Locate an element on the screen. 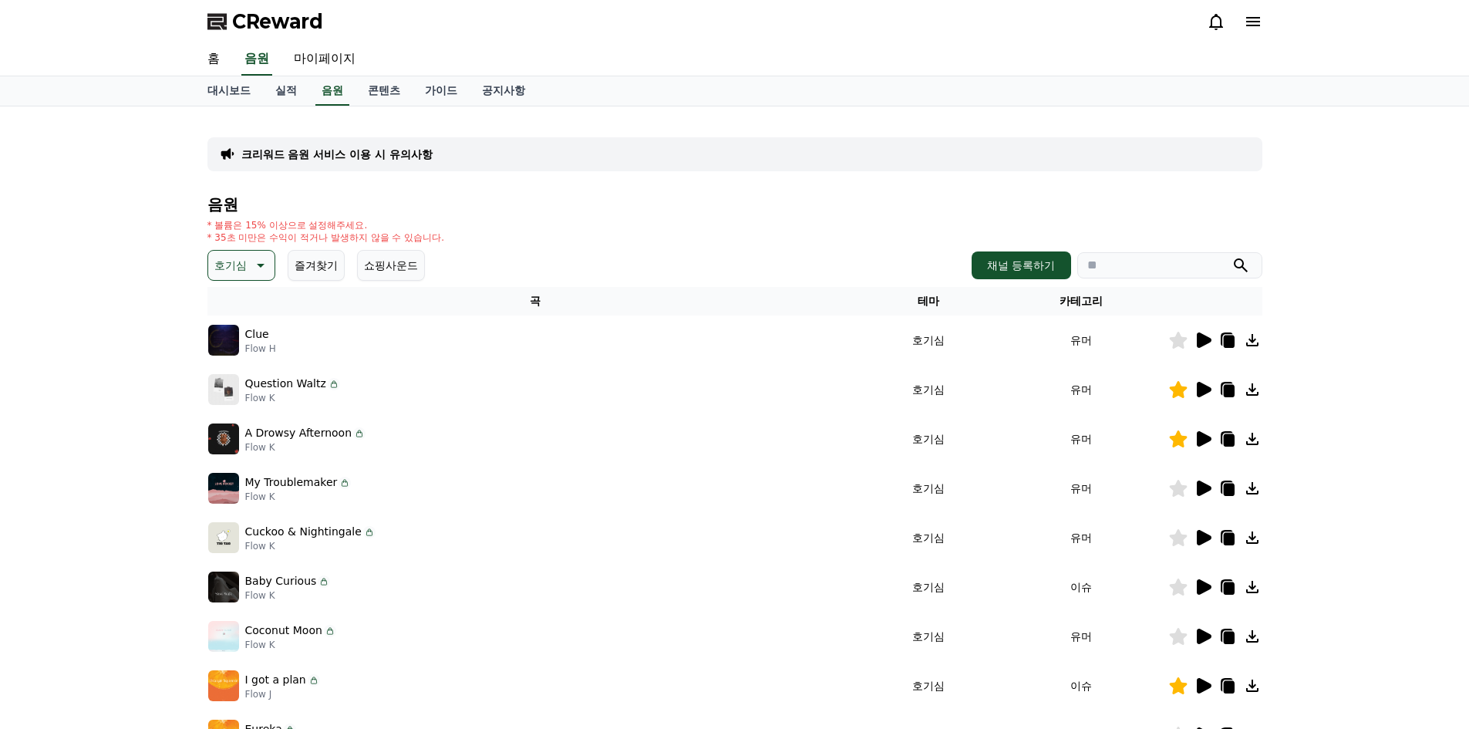 This screenshot has width=1469, height=729. a: 홈 is located at coordinates (214, 59).